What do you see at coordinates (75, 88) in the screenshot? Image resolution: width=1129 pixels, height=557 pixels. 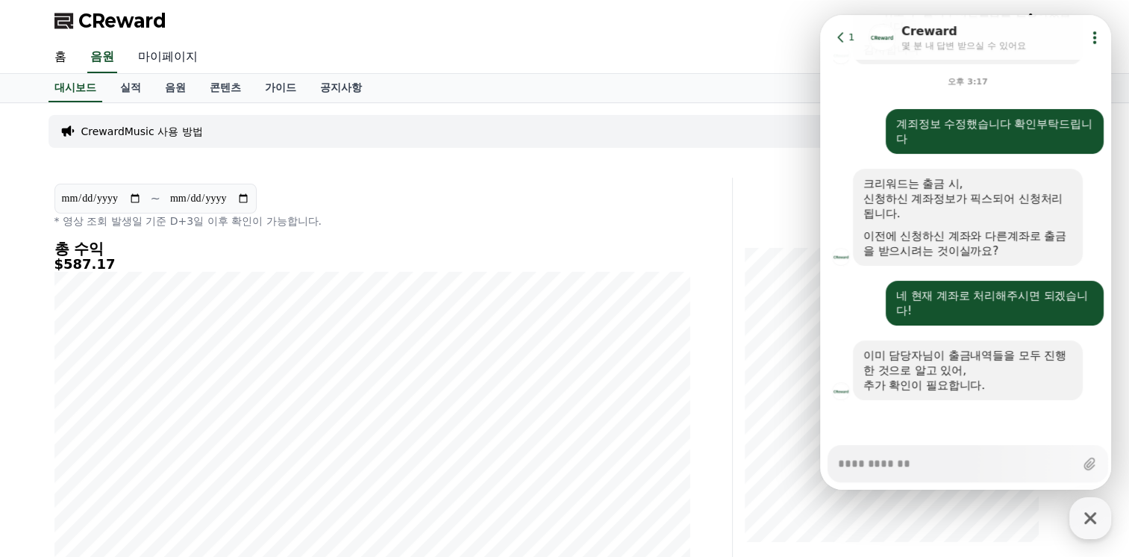 I see `a: 대시보드` at bounding box center [75, 88].